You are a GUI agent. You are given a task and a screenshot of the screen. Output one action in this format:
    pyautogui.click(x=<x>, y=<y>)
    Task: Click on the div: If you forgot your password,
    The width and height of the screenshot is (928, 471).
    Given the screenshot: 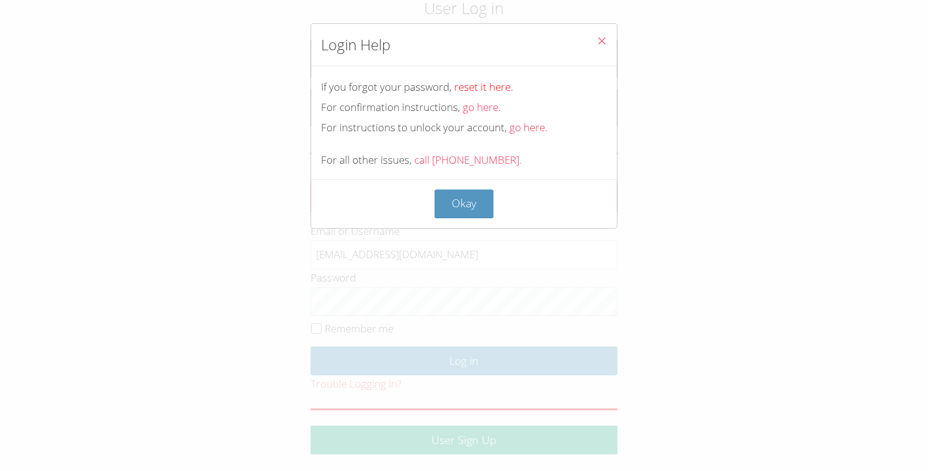 What is the action you would take?
    pyautogui.click(x=464, y=87)
    